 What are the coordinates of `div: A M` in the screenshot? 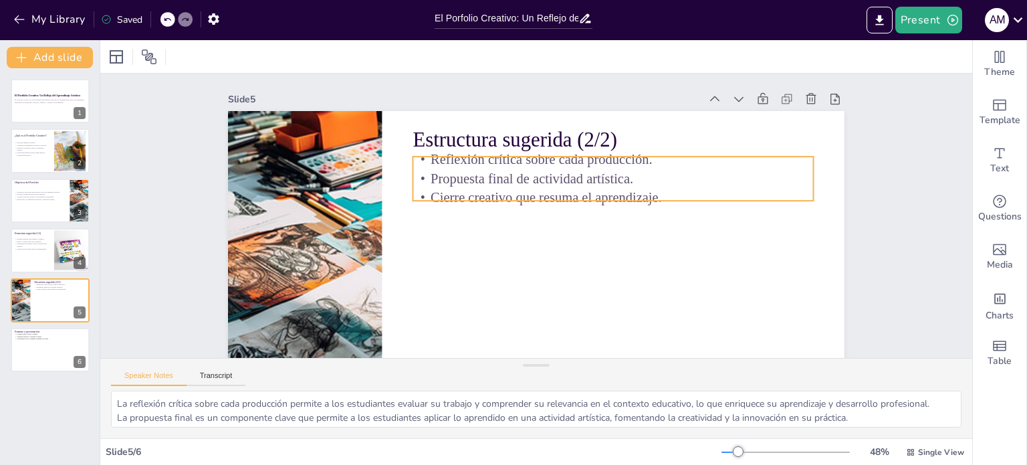 It's located at (997, 20).